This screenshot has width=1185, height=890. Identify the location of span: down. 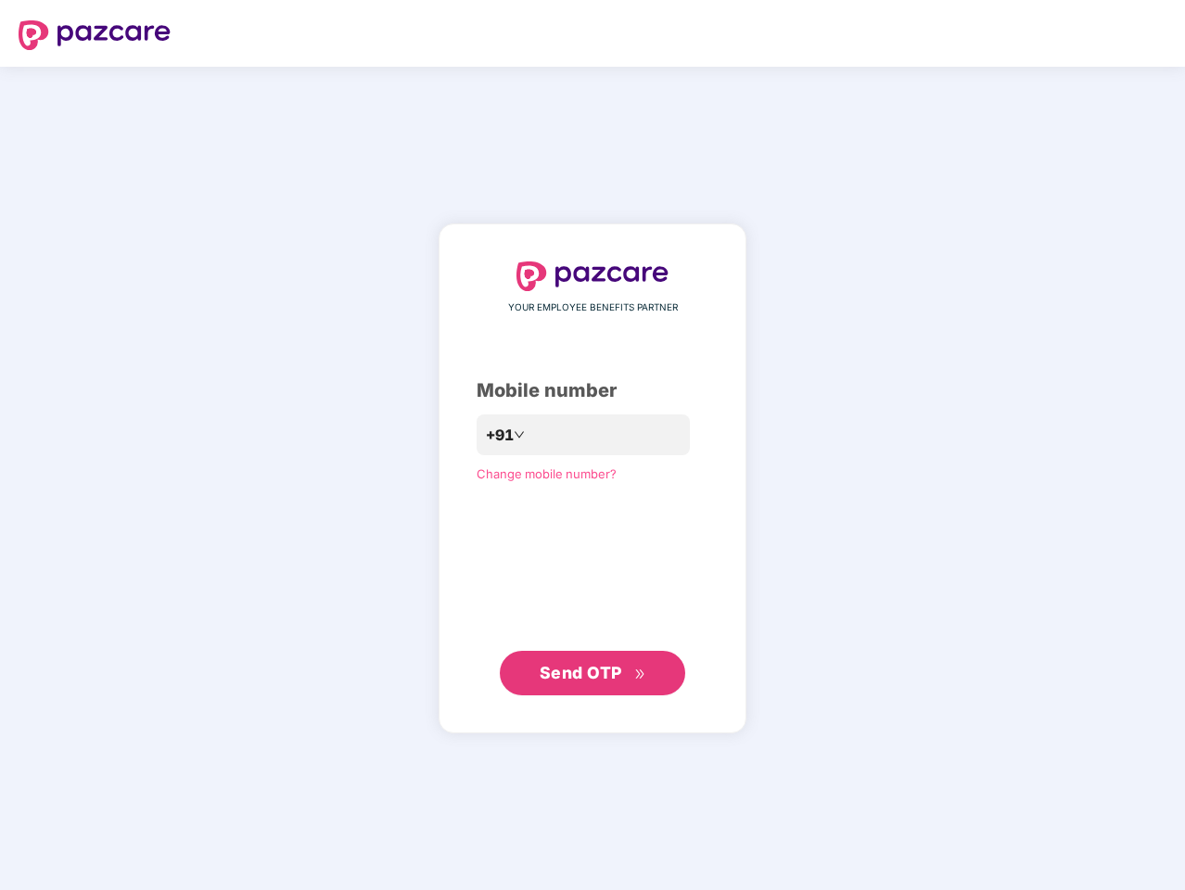
(519, 435).